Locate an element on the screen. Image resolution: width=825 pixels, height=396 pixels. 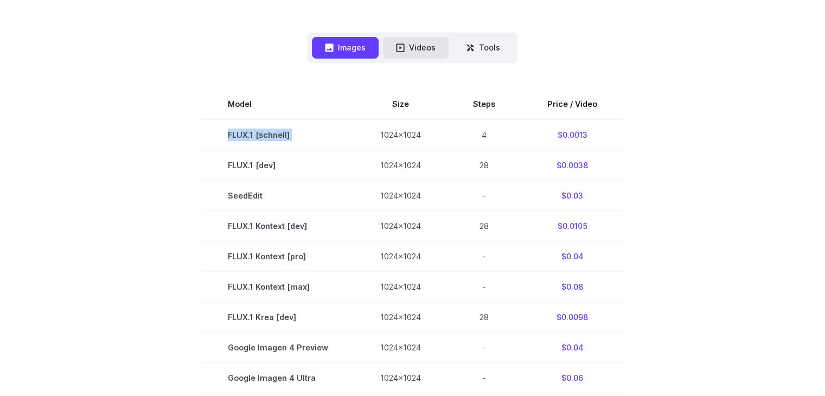
th: Price / Video is located at coordinates (572, 104).